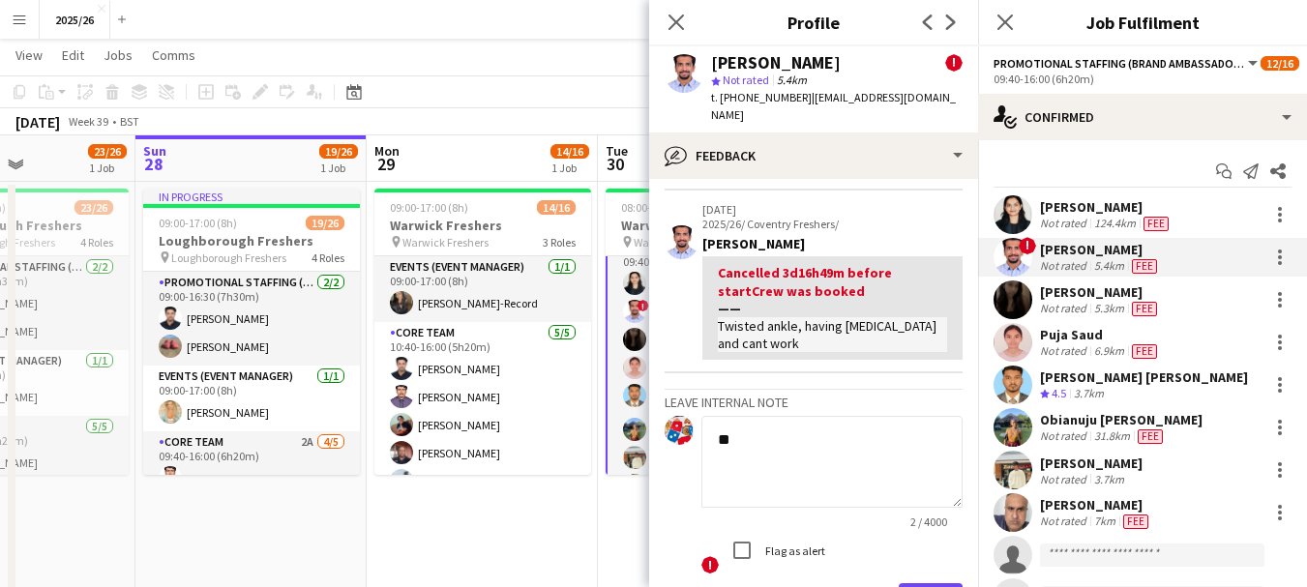 Image resolution: width=1307 pixels, height=587 pixels. What do you see at coordinates (814, 402) in the screenshot?
I see `h3: Leave internal note` at bounding box center [814, 402].